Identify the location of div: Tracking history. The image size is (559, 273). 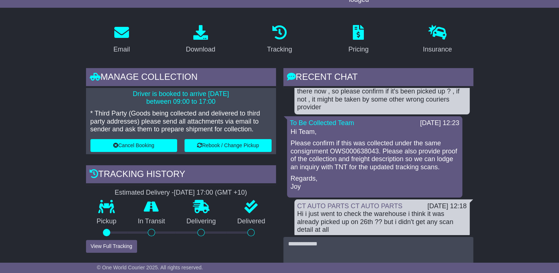
(181, 175).